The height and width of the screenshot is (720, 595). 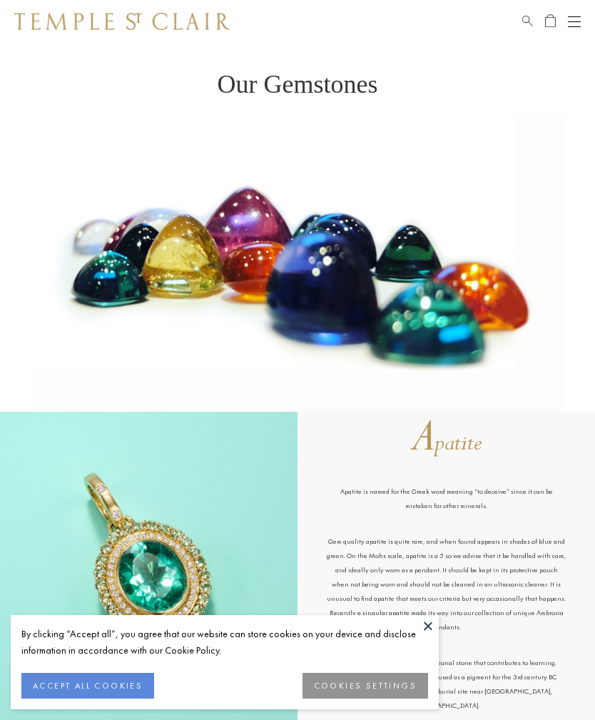 I want to click on span: A, so click(x=424, y=437).